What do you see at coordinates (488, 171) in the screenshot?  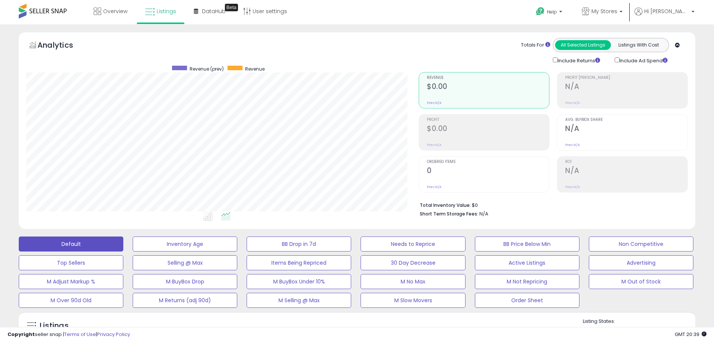 I see `h2: 0` at bounding box center [488, 171].